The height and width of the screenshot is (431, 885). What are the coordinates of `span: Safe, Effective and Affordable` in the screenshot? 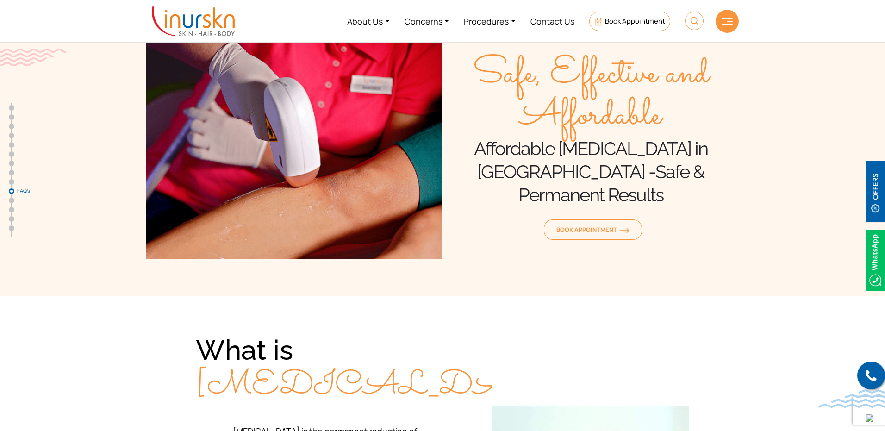 It's located at (590, 95).